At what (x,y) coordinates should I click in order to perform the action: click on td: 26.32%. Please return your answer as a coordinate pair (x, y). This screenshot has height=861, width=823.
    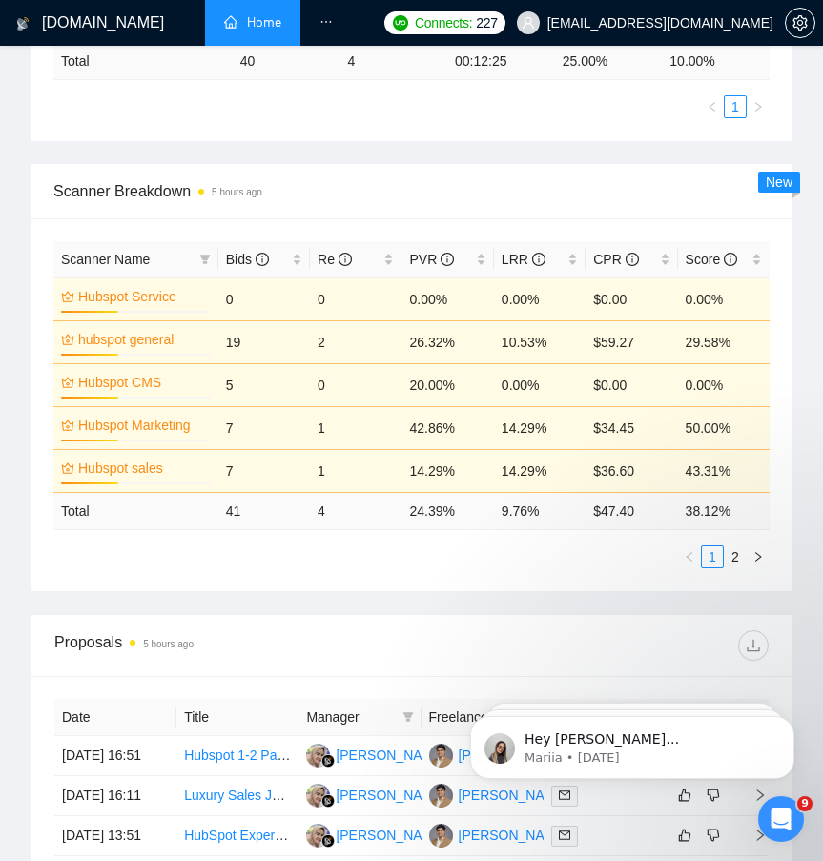
    Looking at the image, I should click on (447, 341).